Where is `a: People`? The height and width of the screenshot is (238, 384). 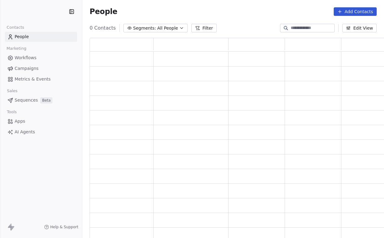
a: People is located at coordinates (41, 37).